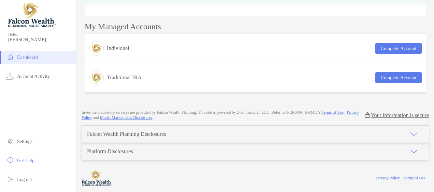  I want to click on div: Falcon Wealth Planning Disclosures, so click(127, 134).